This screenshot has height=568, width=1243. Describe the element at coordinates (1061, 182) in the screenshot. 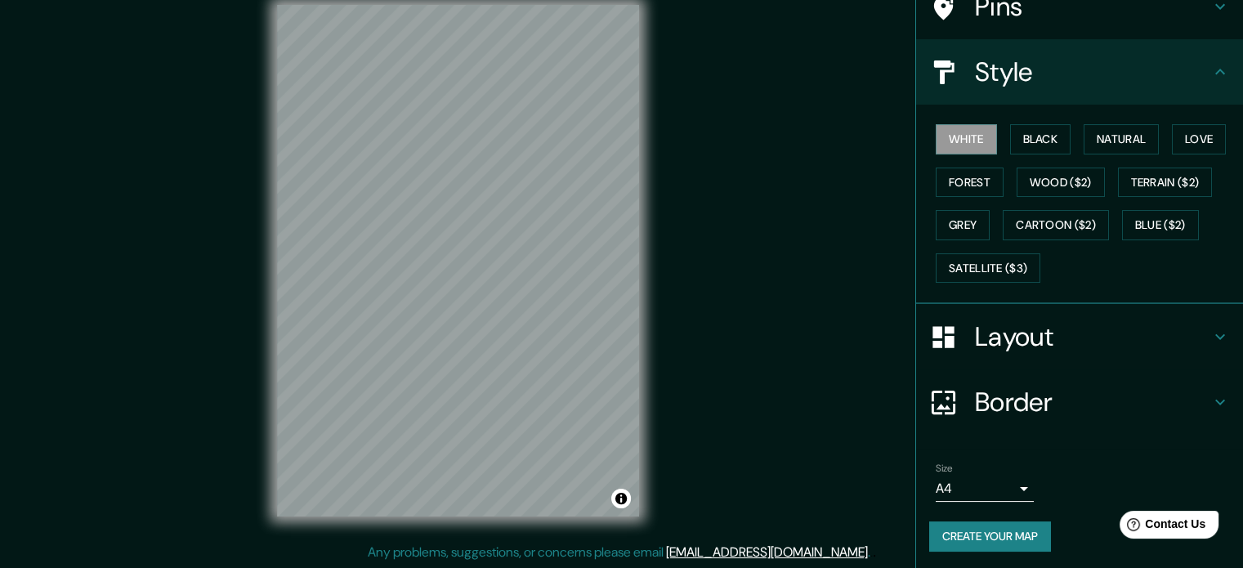

I see `button: Wood ($2)` at that location.